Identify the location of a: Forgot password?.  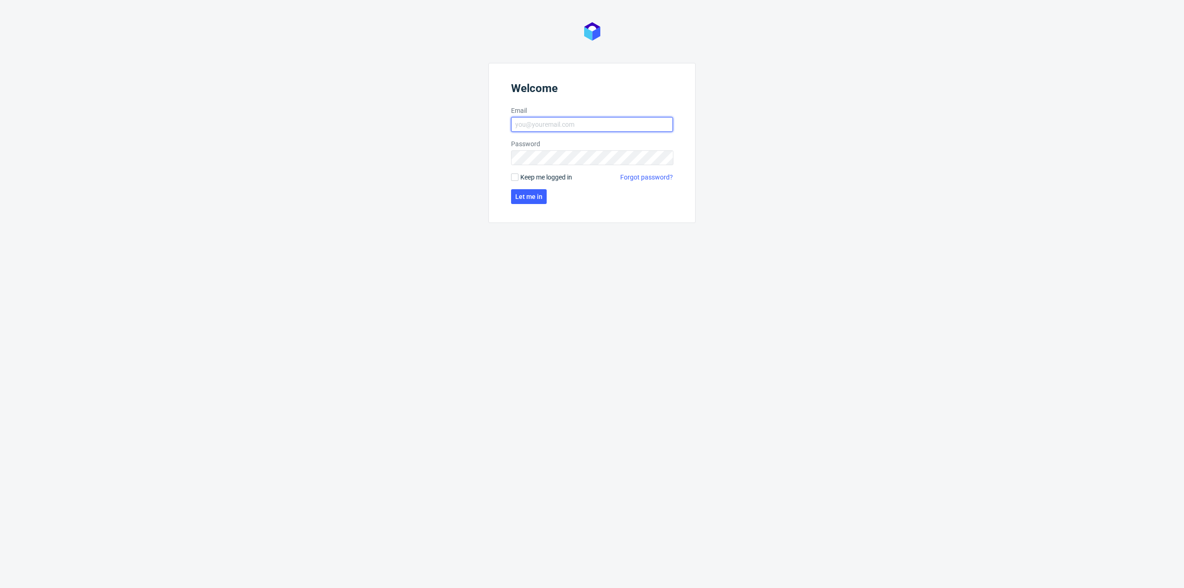
(646, 177).